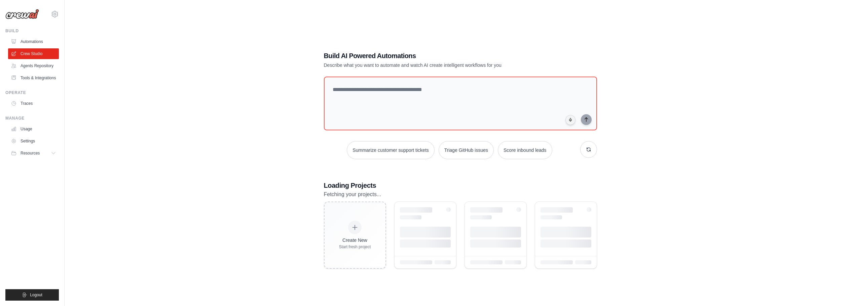 Image resolution: width=856 pixels, height=306 pixels. I want to click on h3: Loading Projects, so click(460, 186).